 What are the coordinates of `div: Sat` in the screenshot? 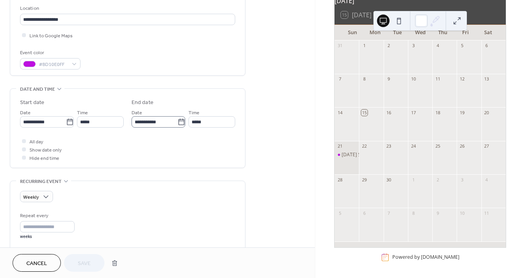 It's located at (488, 33).